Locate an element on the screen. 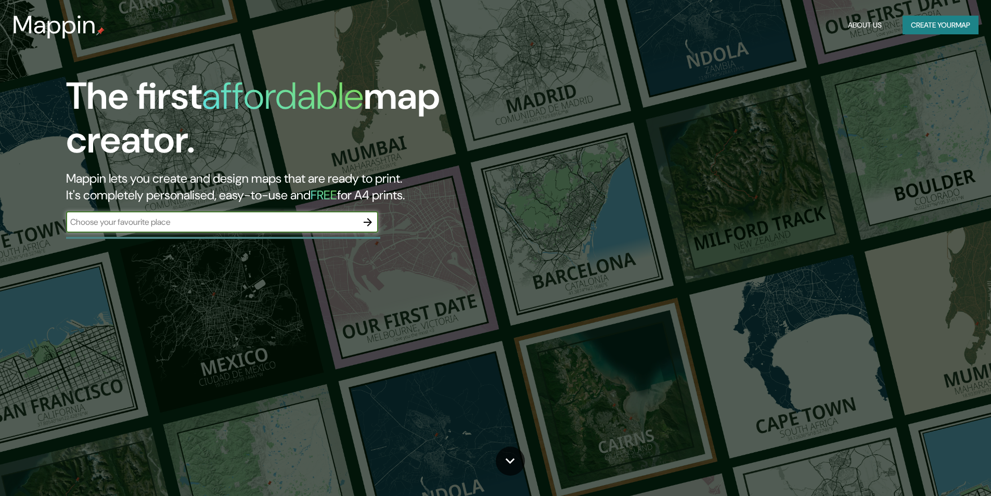 This screenshot has width=991, height=496. img: mappin-pin is located at coordinates (100, 31).